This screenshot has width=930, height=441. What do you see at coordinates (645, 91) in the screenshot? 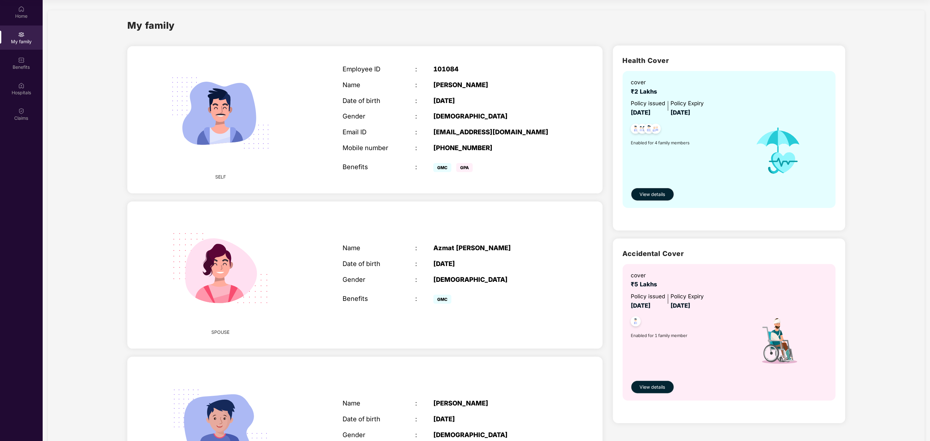
I see `span: ₹2 Lakhs` at bounding box center [645, 91].